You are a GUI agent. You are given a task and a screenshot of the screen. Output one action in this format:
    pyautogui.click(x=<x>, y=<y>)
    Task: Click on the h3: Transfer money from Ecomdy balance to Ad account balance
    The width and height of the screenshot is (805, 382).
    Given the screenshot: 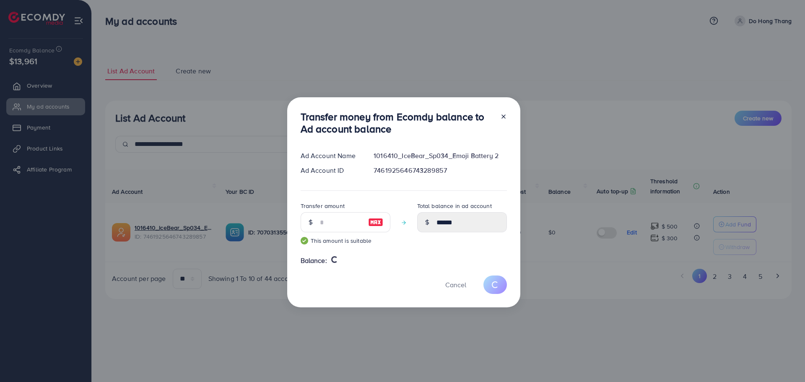 What is the action you would take?
    pyautogui.click(x=397, y=123)
    